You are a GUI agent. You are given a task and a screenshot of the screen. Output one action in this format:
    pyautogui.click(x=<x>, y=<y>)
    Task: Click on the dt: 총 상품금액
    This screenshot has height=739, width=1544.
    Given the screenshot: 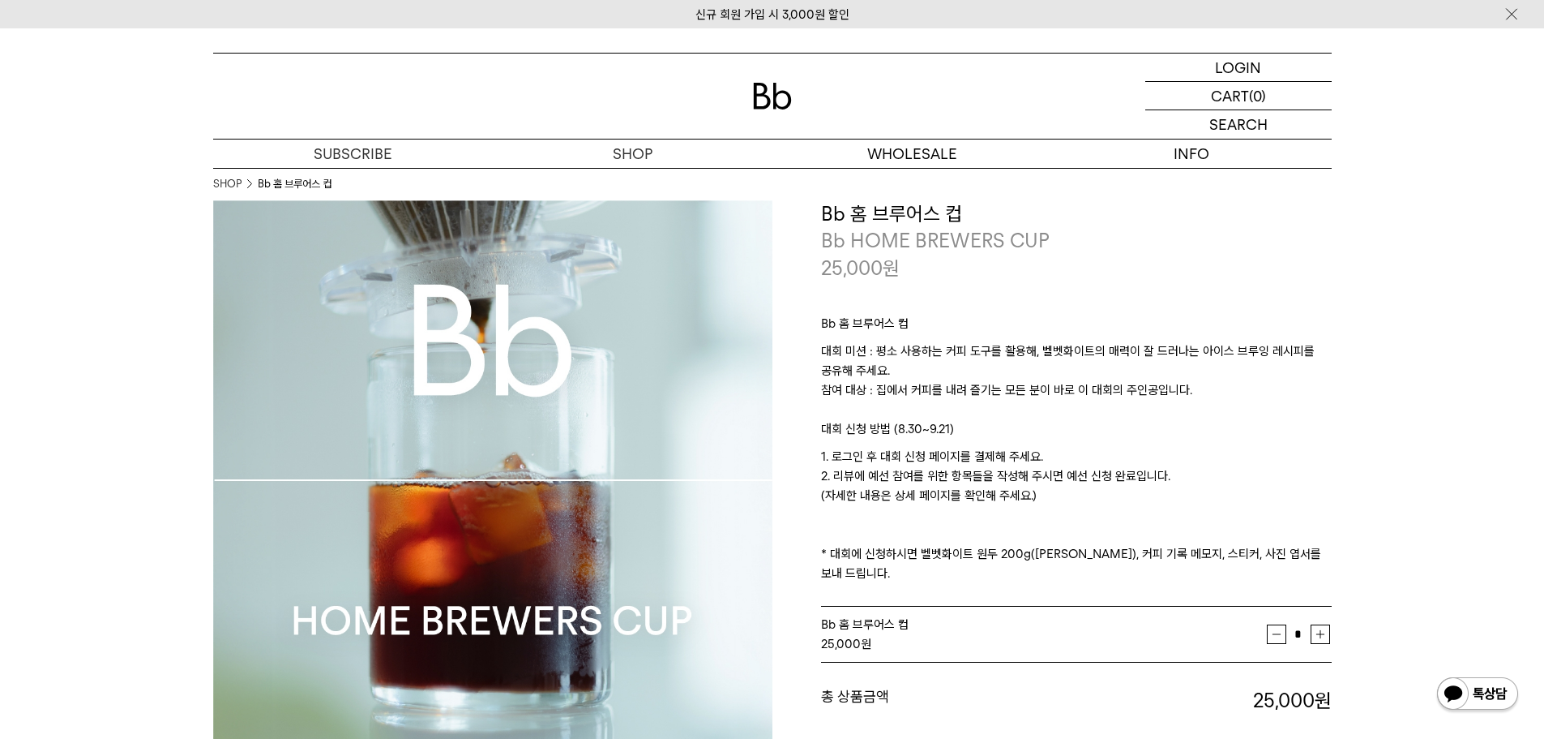 What is the action you would take?
    pyautogui.click(x=949, y=700)
    